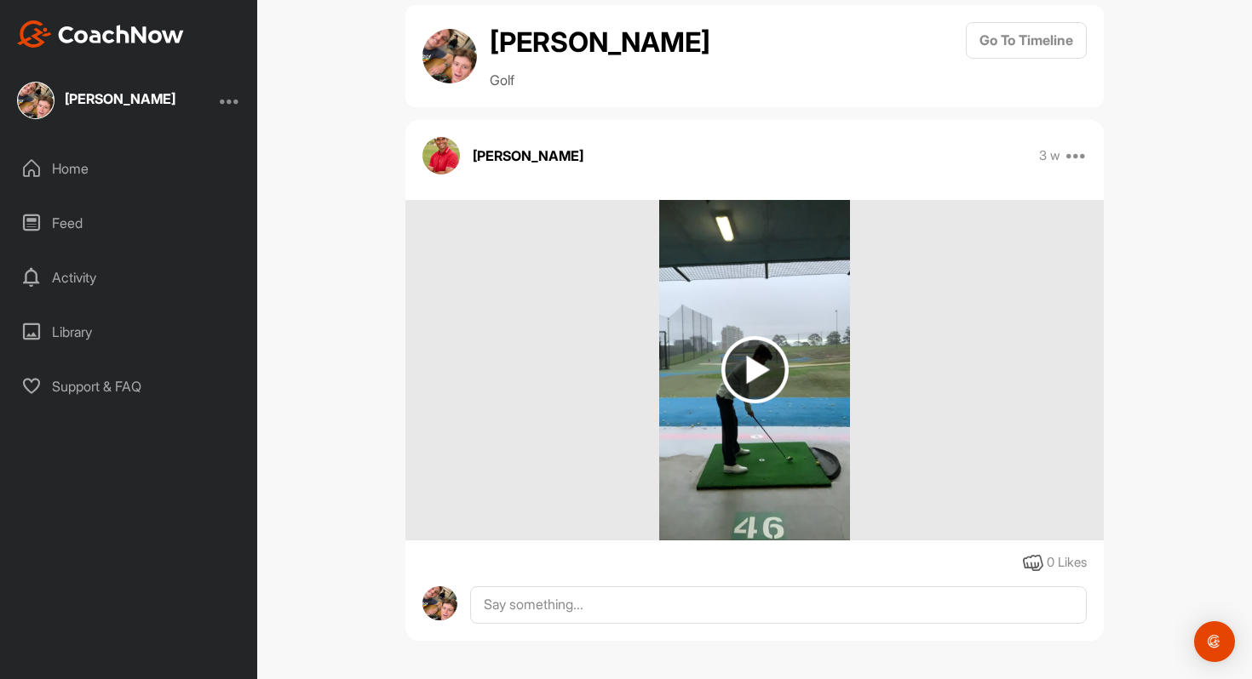 Image resolution: width=1252 pixels, height=679 pixels. Describe the element at coordinates (754, 370) in the screenshot. I see `img: play` at that location.